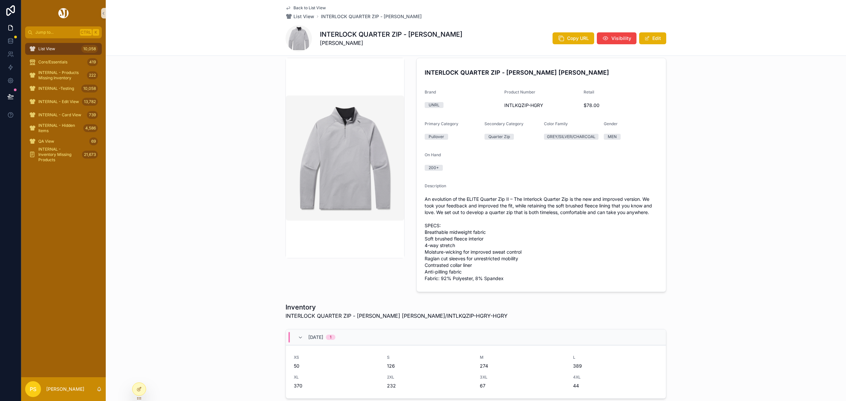 This screenshot has width=846, height=401. Describe the element at coordinates (430, 92) in the screenshot. I see `span: Brand` at that location.